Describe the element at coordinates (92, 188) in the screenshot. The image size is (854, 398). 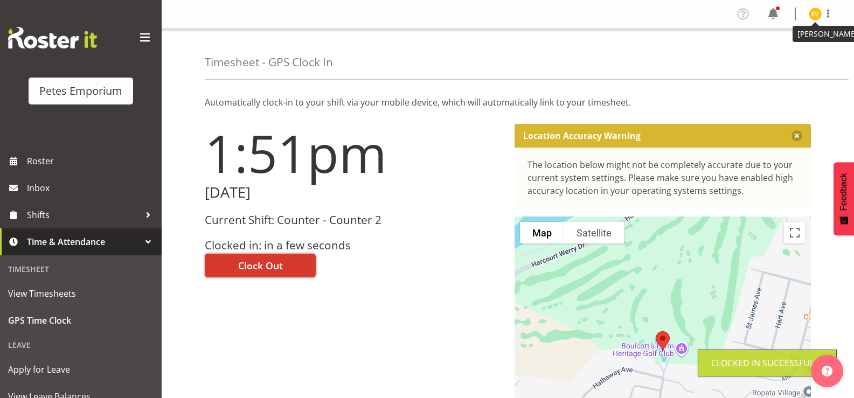
I see `span: Inbox` at that location.